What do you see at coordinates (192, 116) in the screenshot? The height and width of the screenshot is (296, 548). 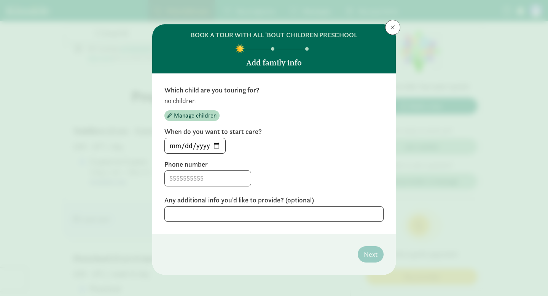 I see `button: Manage children` at bounding box center [192, 116].